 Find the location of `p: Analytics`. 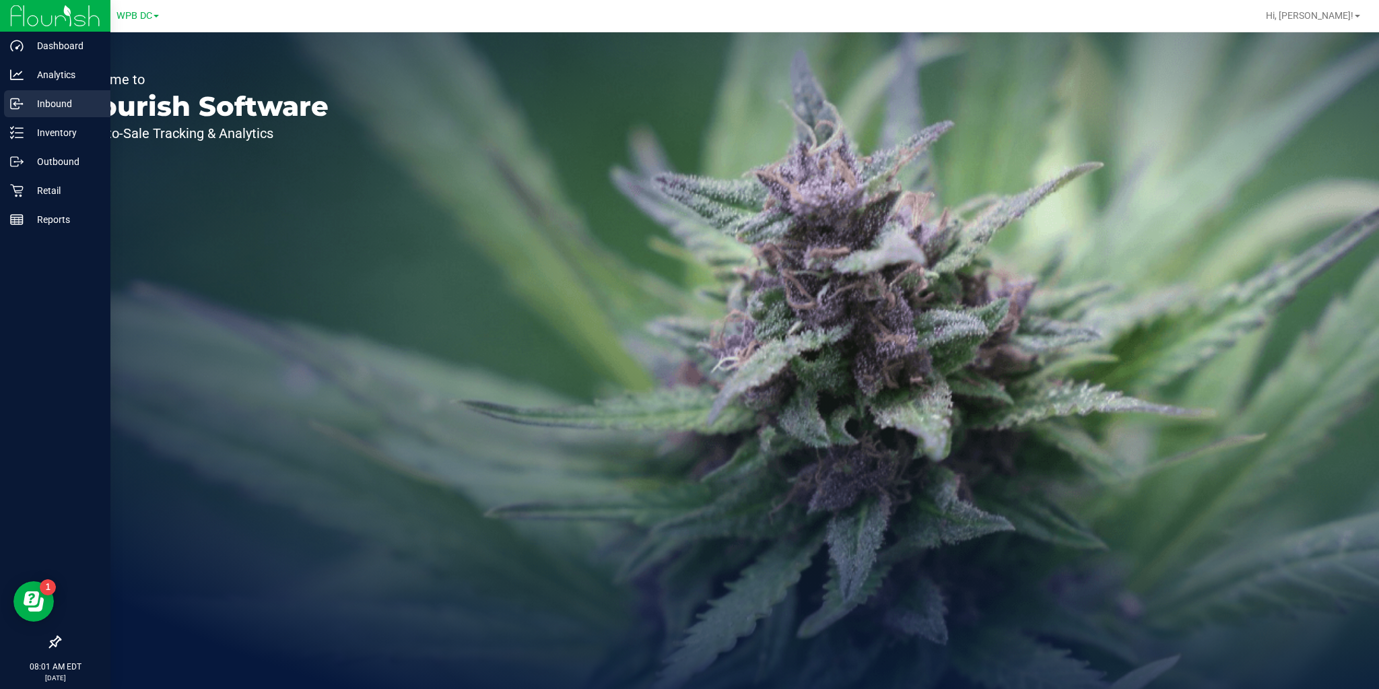

p: Analytics is located at coordinates (64, 75).